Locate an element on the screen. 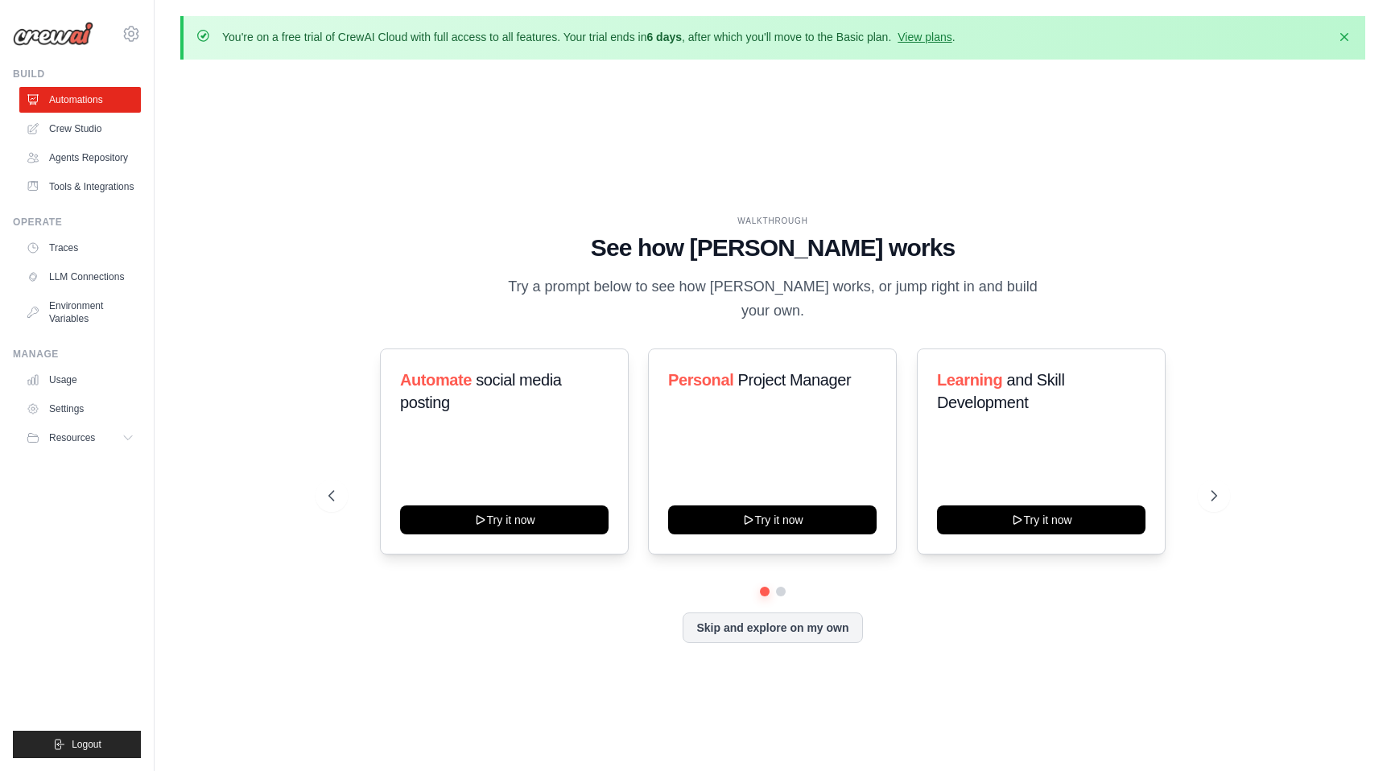 Image resolution: width=1391 pixels, height=771 pixels. a: Traces is located at coordinates (80, 248).